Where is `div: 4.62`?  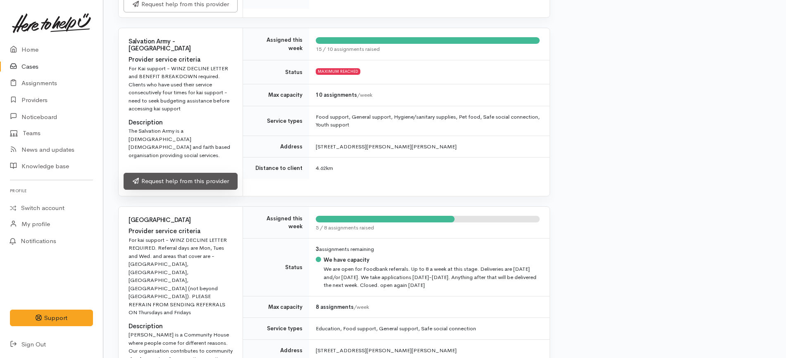 div: 4.62 is located at coordinates (428, 168).